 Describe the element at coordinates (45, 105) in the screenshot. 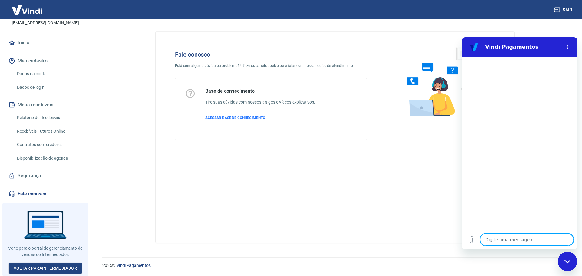

I see `button: Meus recebíveis` at that location.